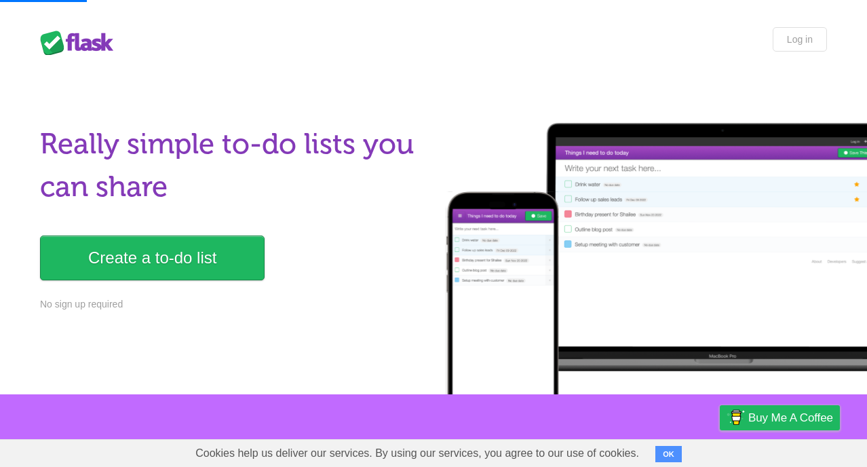  Describe the element at coordinates (790, 417) in the screenshot. I see `span: Buy me a coffee` at that location.